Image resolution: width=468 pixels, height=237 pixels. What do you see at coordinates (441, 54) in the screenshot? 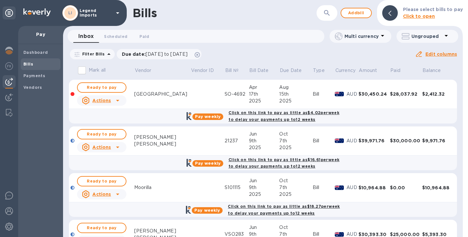
I see `u: Edit columns` at bounding box center [441, 54].